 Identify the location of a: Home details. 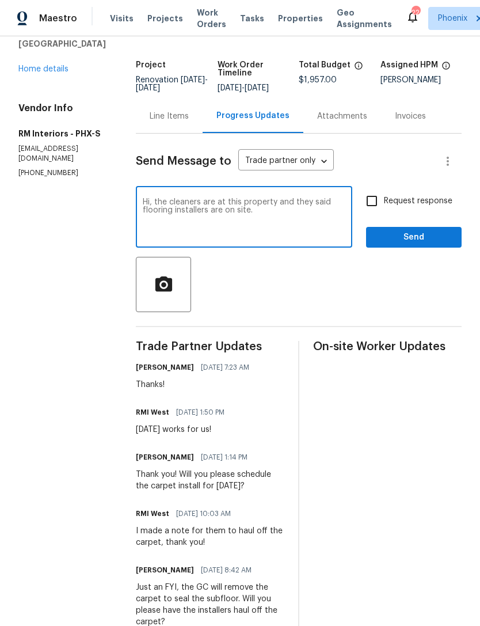
(43, 69).